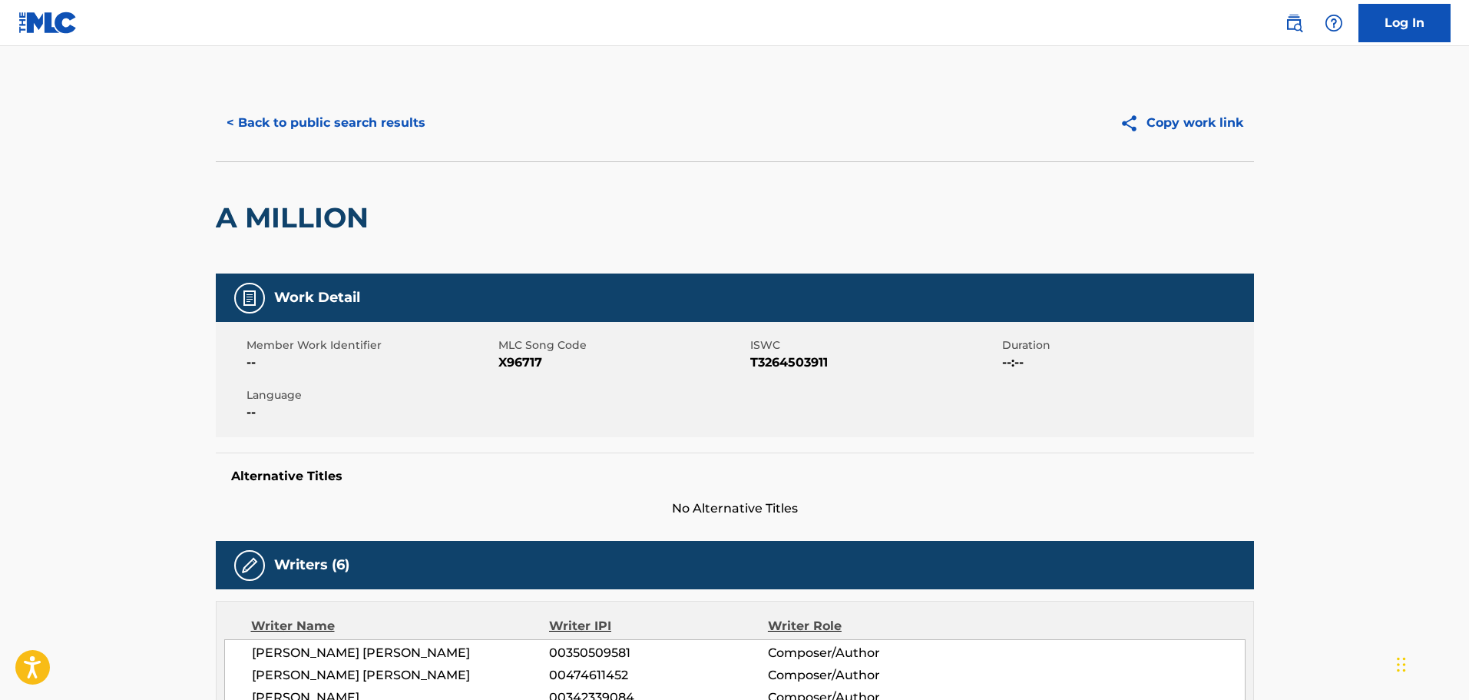  Describe the element at coordinates (622, 362) in the screenshot. I see `span: X96717` at that location.